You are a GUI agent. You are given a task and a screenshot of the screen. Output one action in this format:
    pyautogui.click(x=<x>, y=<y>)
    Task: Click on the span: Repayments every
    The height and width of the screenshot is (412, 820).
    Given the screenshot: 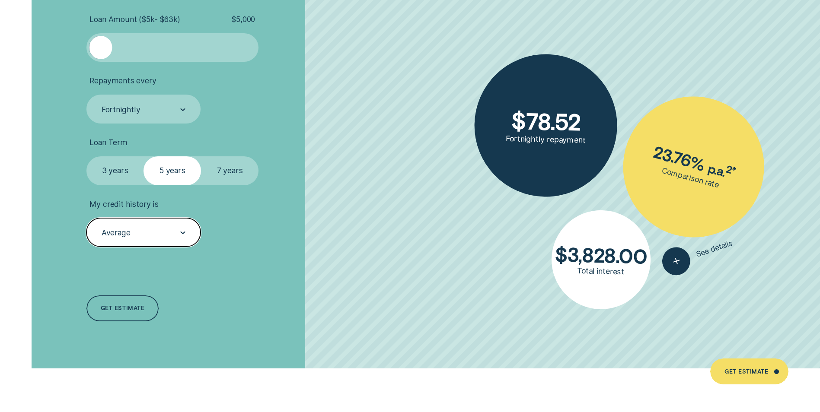 What is the action you would take?
    pyautogui.click(x=123, y=81)
    